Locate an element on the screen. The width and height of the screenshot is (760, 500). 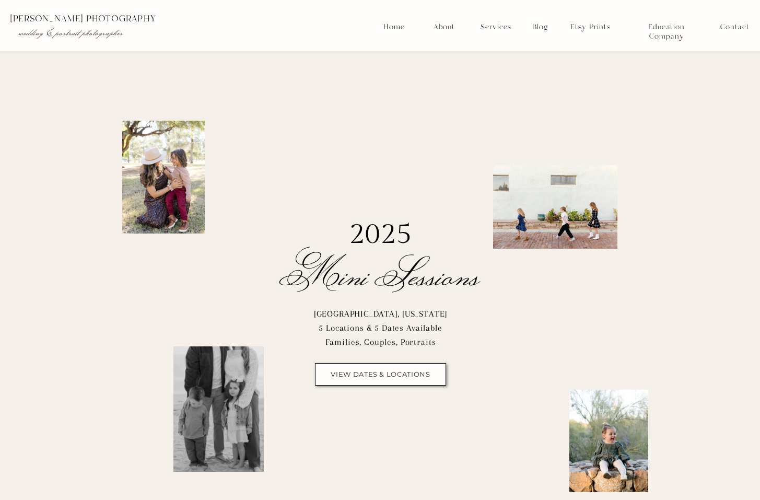
nav: Etsy Prints is located at coordinates (590, 27).